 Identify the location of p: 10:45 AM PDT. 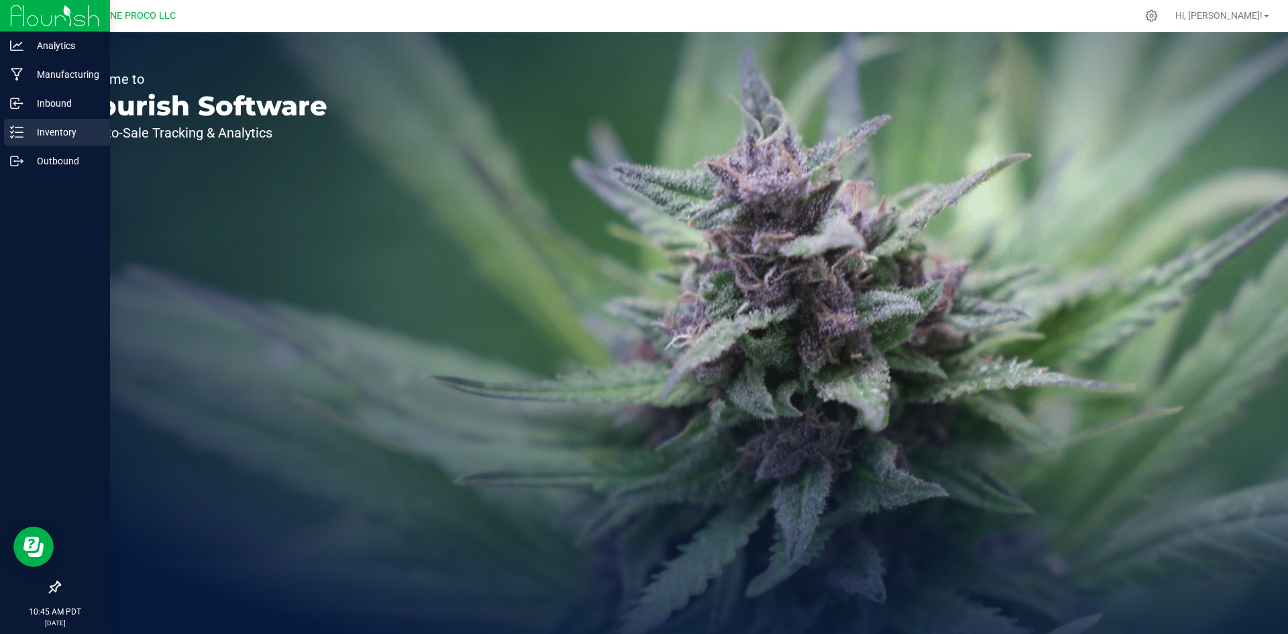
(55, 612).